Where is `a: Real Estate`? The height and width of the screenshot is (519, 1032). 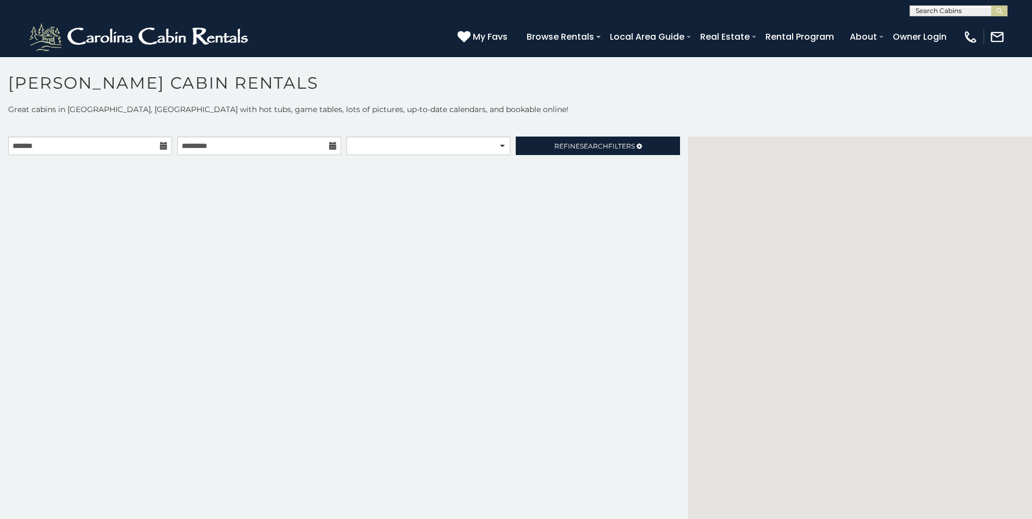
a: Real Estate is located at coordinates (725, 36).